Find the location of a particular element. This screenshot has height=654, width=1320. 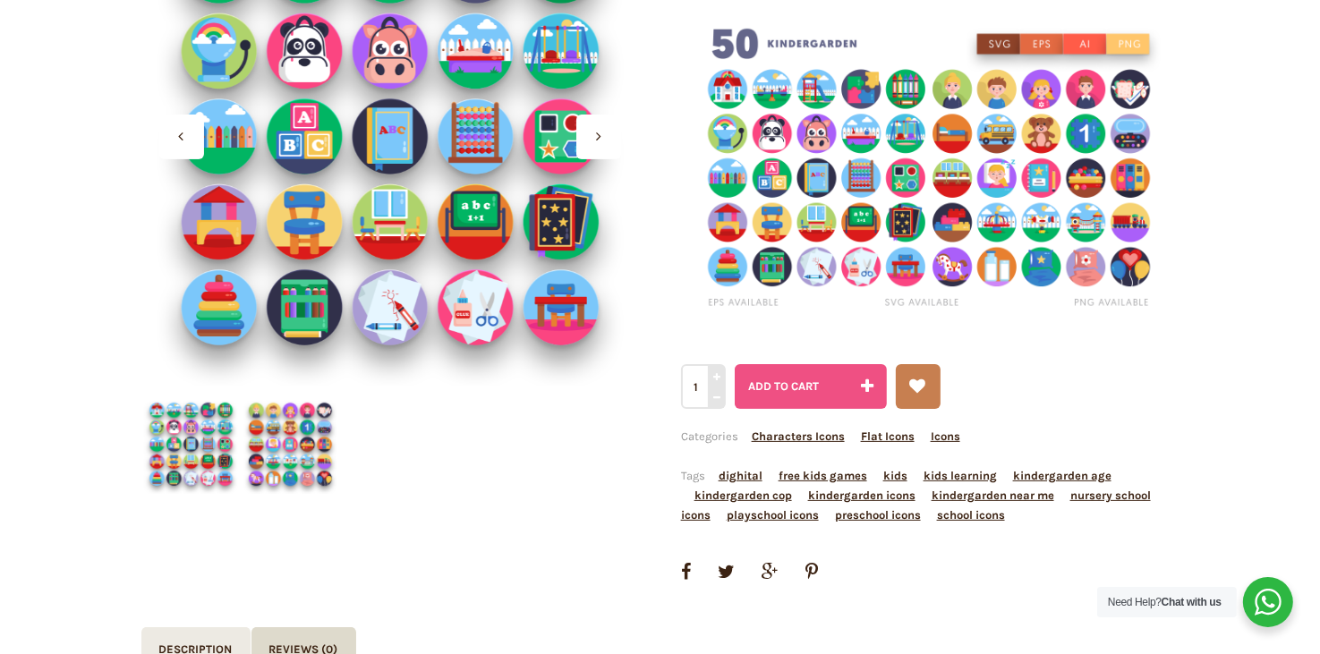

span: Tags is located at coordinates (916, 495).